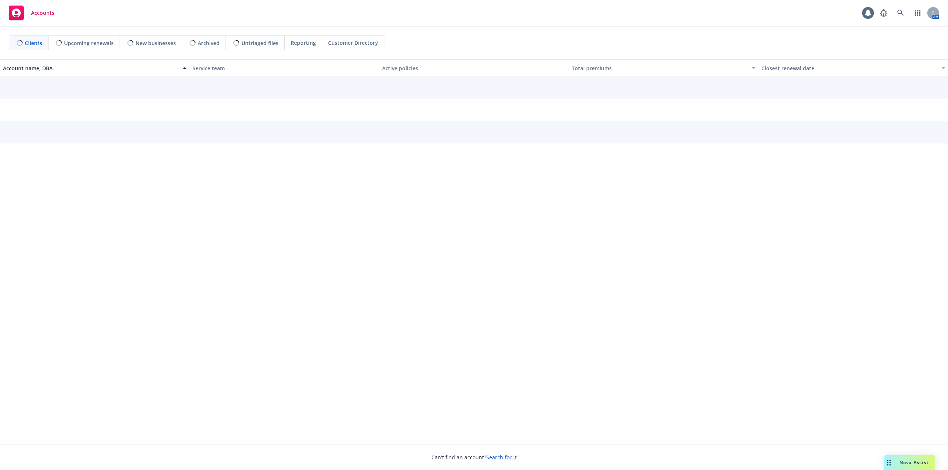  I want to click on button: Active policies, so click(474, 68).